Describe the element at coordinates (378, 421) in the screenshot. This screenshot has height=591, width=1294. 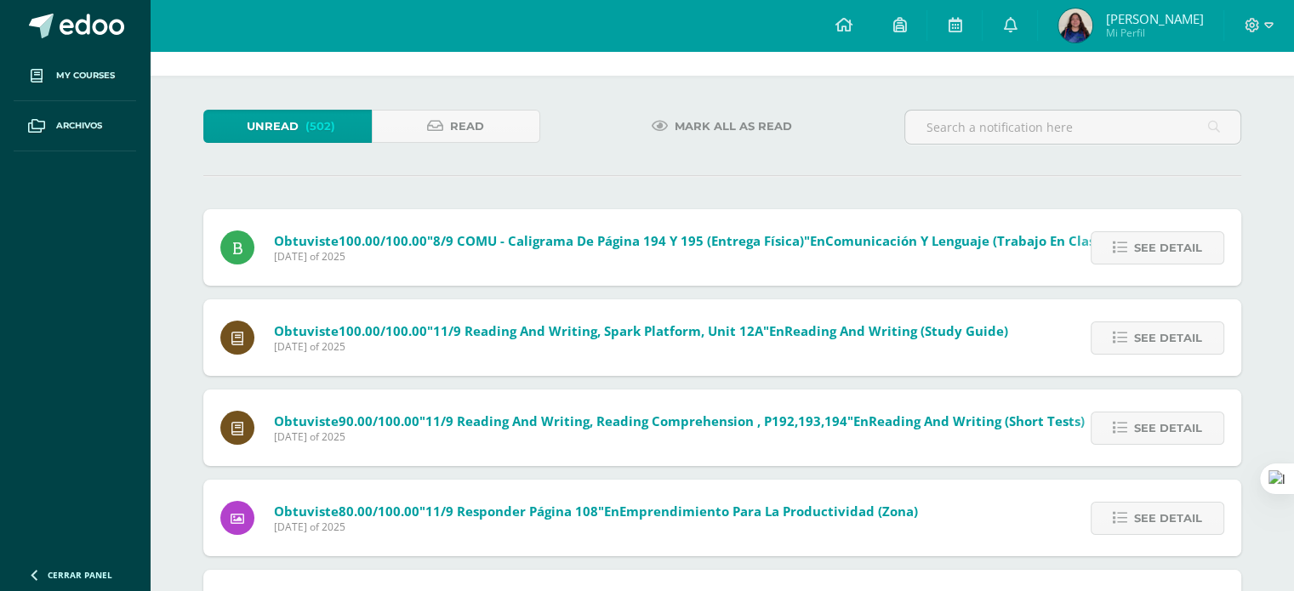
I see `span: 90.00/100.00` at that location.